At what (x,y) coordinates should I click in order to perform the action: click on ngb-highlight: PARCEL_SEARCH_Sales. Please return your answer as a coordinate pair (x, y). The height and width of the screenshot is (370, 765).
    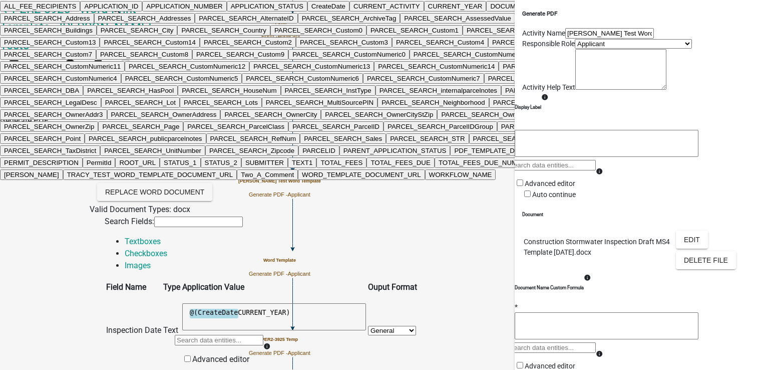
    Looking at the image, I should click on (343, 138).